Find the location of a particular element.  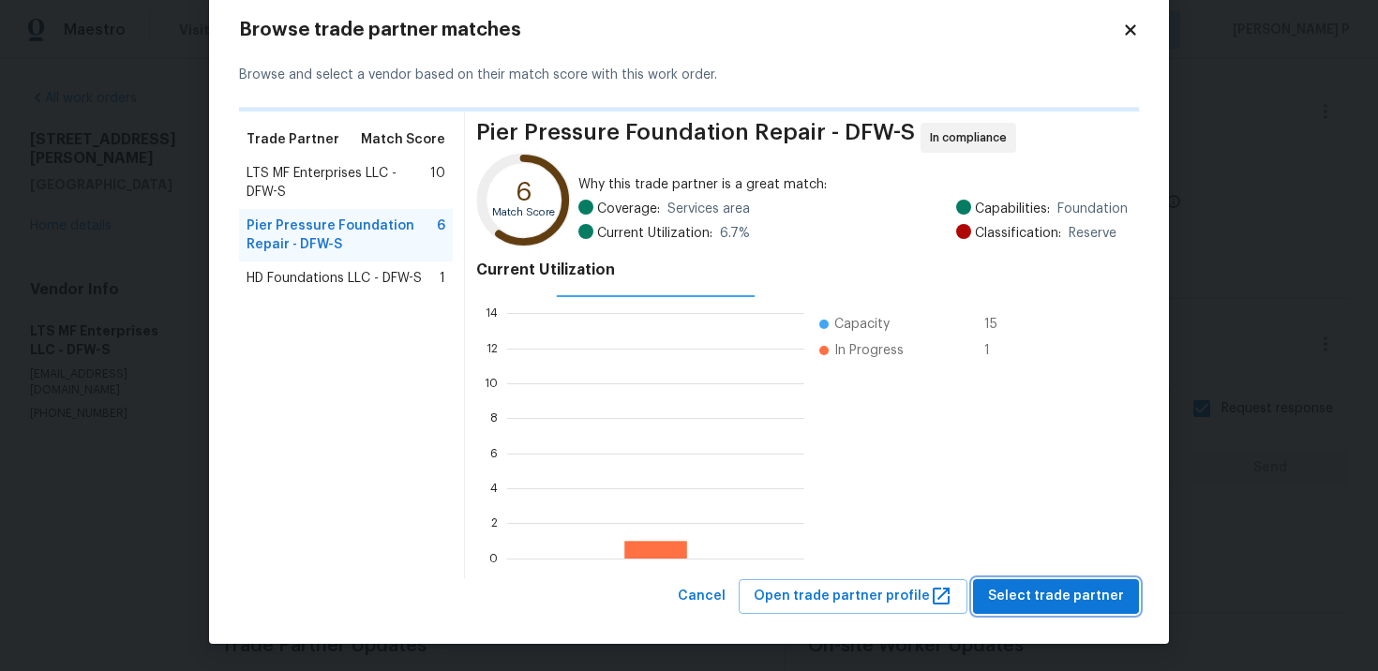

span: Why this trade partner is a great match: is located at coordinates (853, 185).